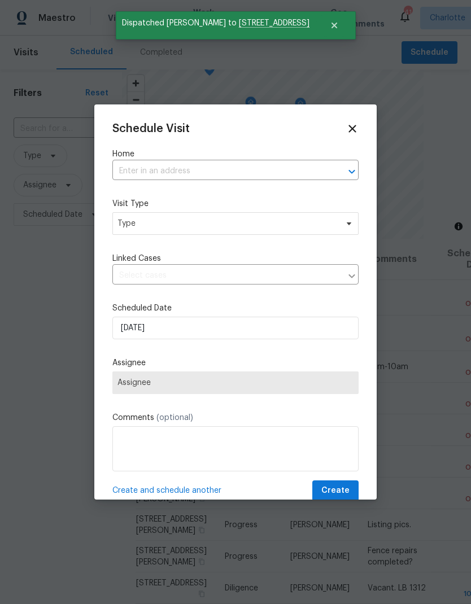  Describe the element at coordinates (335, 491) in the screenshot. I see `button: Create` at that location.